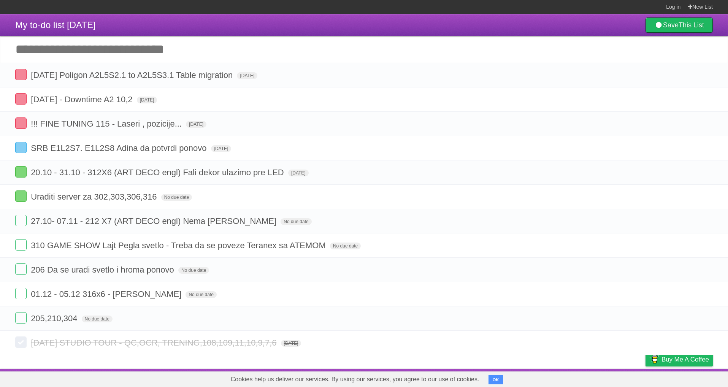 This screenshot has height=387, width=728. I want to click on span: Uraditi server za 302,303,306,316, so click(95, 197).